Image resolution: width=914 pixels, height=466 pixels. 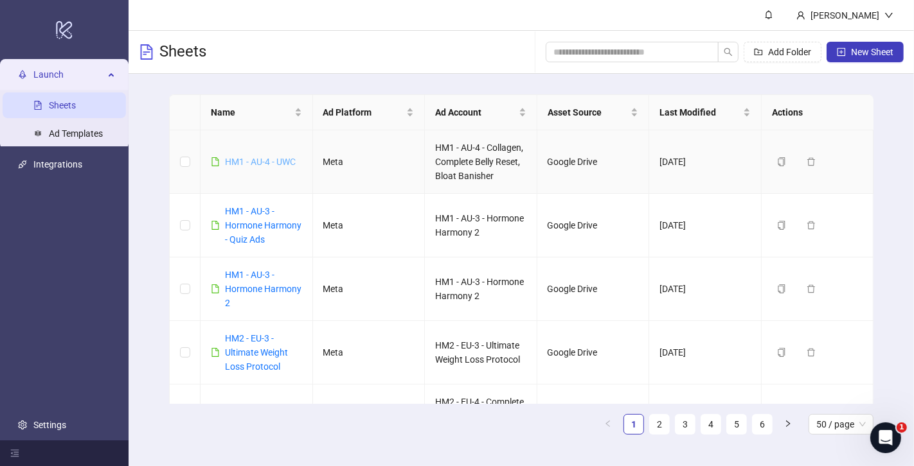 What do you see at coordinates (475, 112) in the screenshot?
I see `span: Ad Account` at bounding box center [475, 112].